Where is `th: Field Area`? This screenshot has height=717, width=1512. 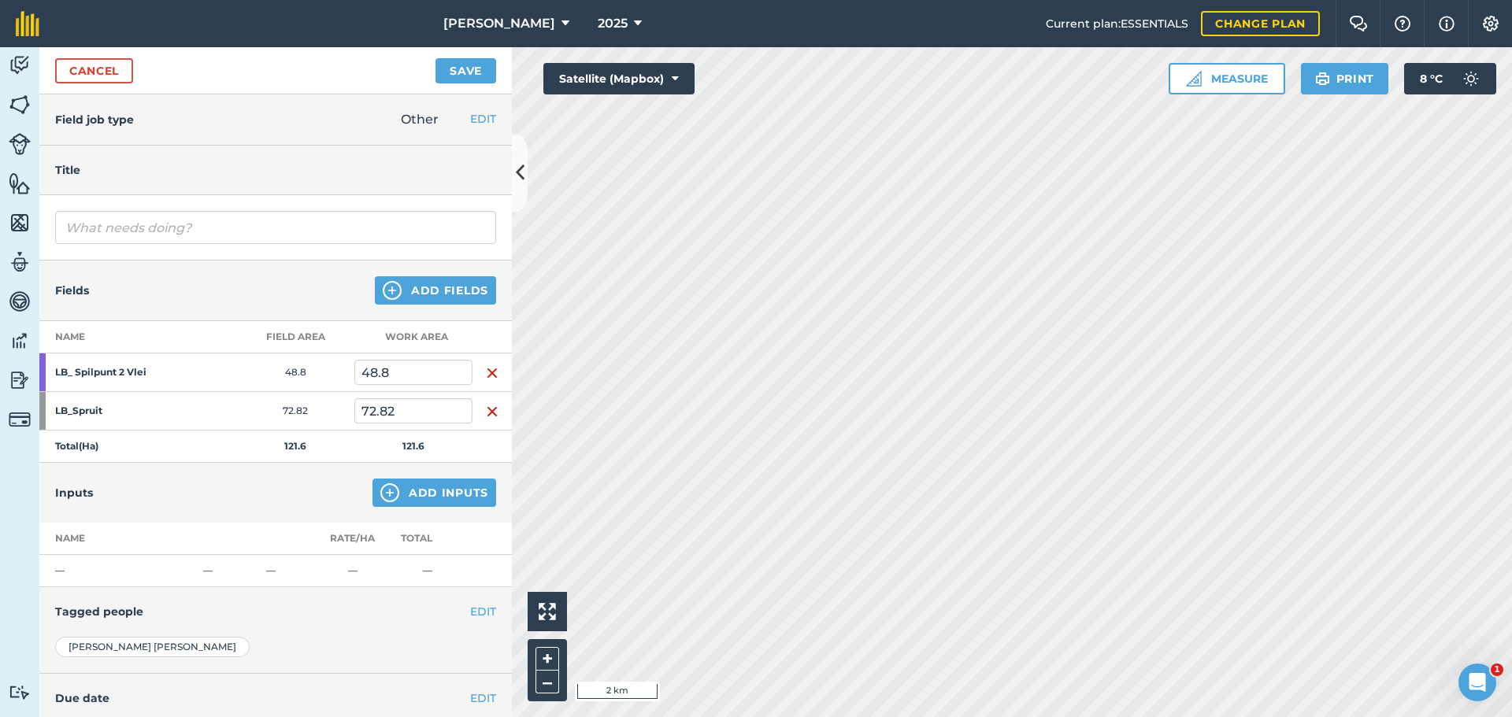 th: Field Area is located at coordinates (295, 337).